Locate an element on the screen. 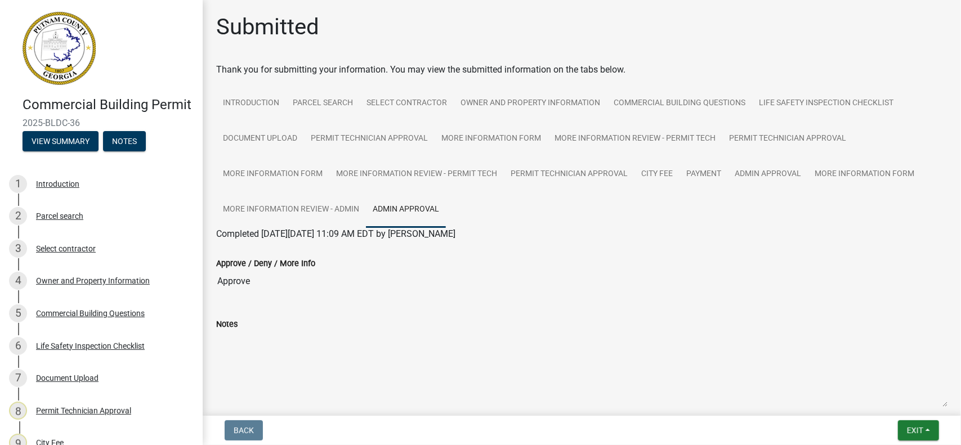 Image resolution: width=961 pixels, height=445 pixels. button: View Summary is located at coordinates (60, 141).